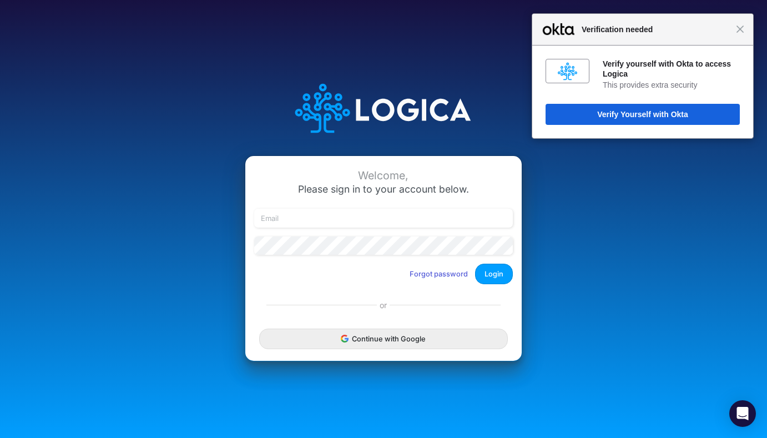 The image size is (767, 438). I want to click on div: Verify yourself with Okta to access Logica, so click(671, 69).